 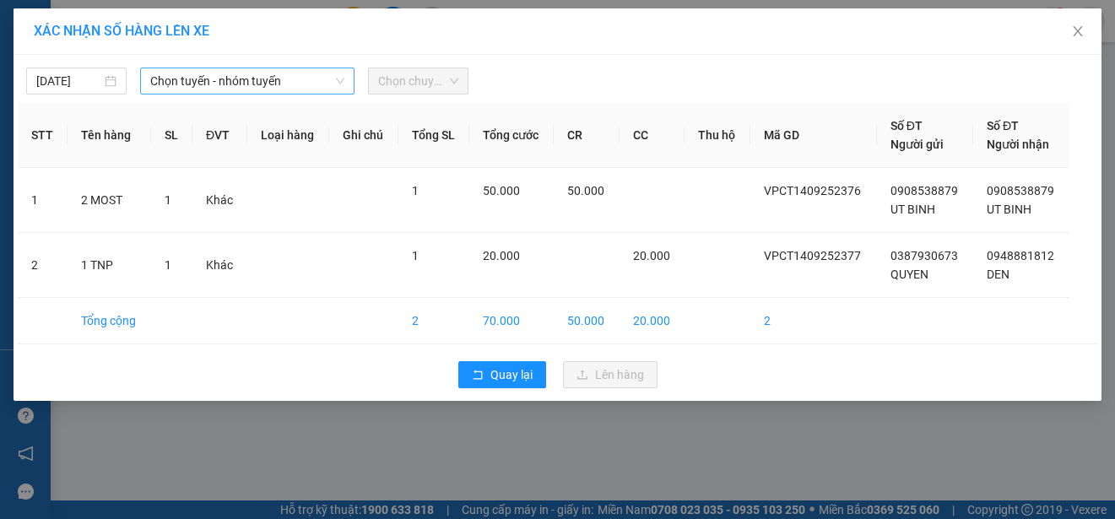 I want to click on span: VPCT1409252376, so click(x=812, y=191).